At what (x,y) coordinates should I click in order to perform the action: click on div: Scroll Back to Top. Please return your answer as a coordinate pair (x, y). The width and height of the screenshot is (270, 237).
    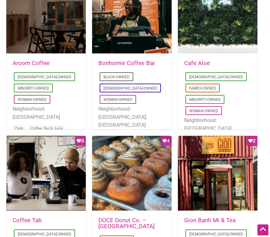
    Looking at the image, I should click on (262, 229).